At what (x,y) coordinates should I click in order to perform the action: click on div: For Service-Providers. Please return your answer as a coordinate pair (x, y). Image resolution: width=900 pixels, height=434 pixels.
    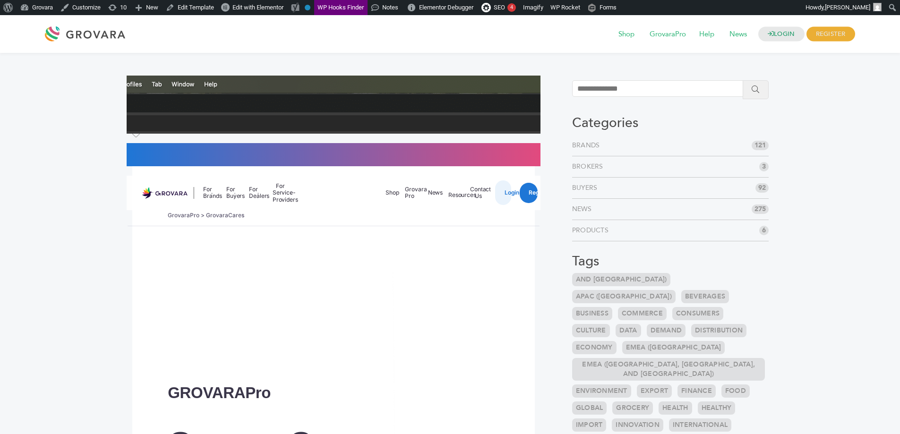
    Looking at the image, I should click on (280, 193).